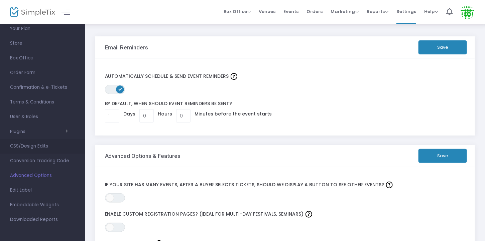 The image size is (485, 241). What do you see at coordinates (42, 205) in the screenshot?
I see `span: Embeddable Widgets` at bounding box center [42, 205].